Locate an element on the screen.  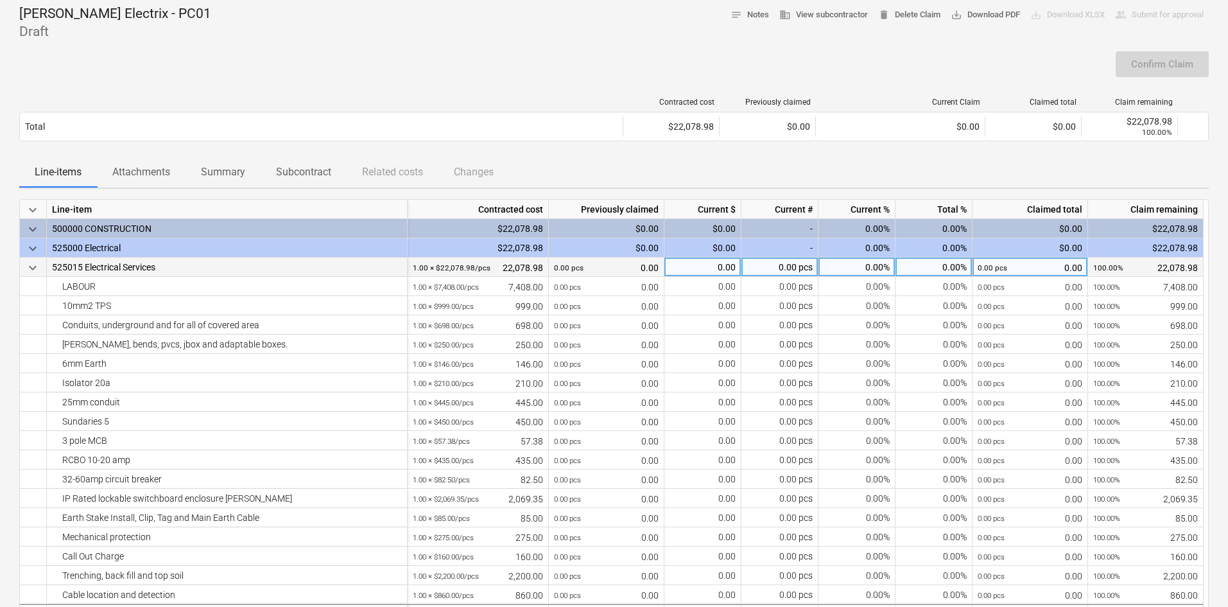
div: 999.00 is located at coordinates (1145, 306).